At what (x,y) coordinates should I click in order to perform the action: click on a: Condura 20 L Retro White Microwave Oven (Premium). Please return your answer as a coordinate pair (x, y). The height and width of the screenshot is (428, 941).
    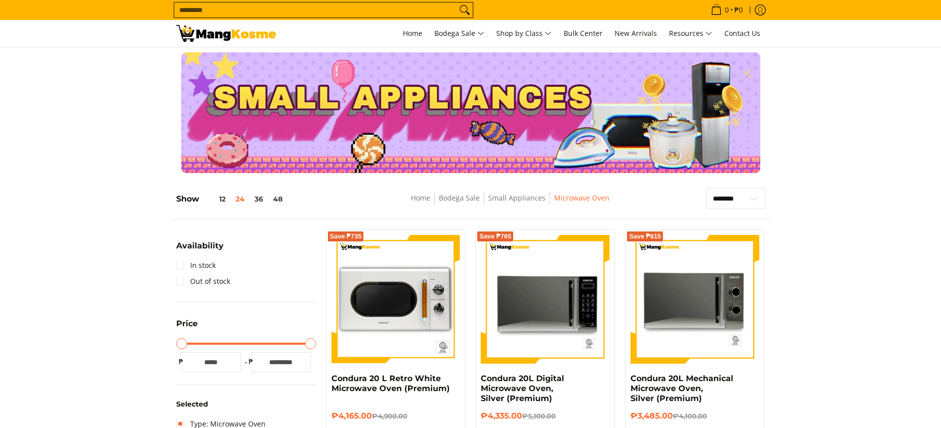
    Looking at the image, I should click on (390, 383).